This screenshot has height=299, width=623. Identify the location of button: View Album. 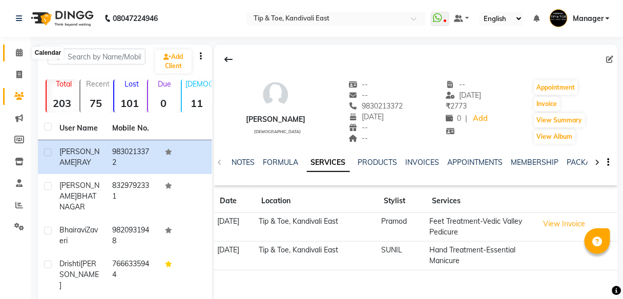
(555, 137).